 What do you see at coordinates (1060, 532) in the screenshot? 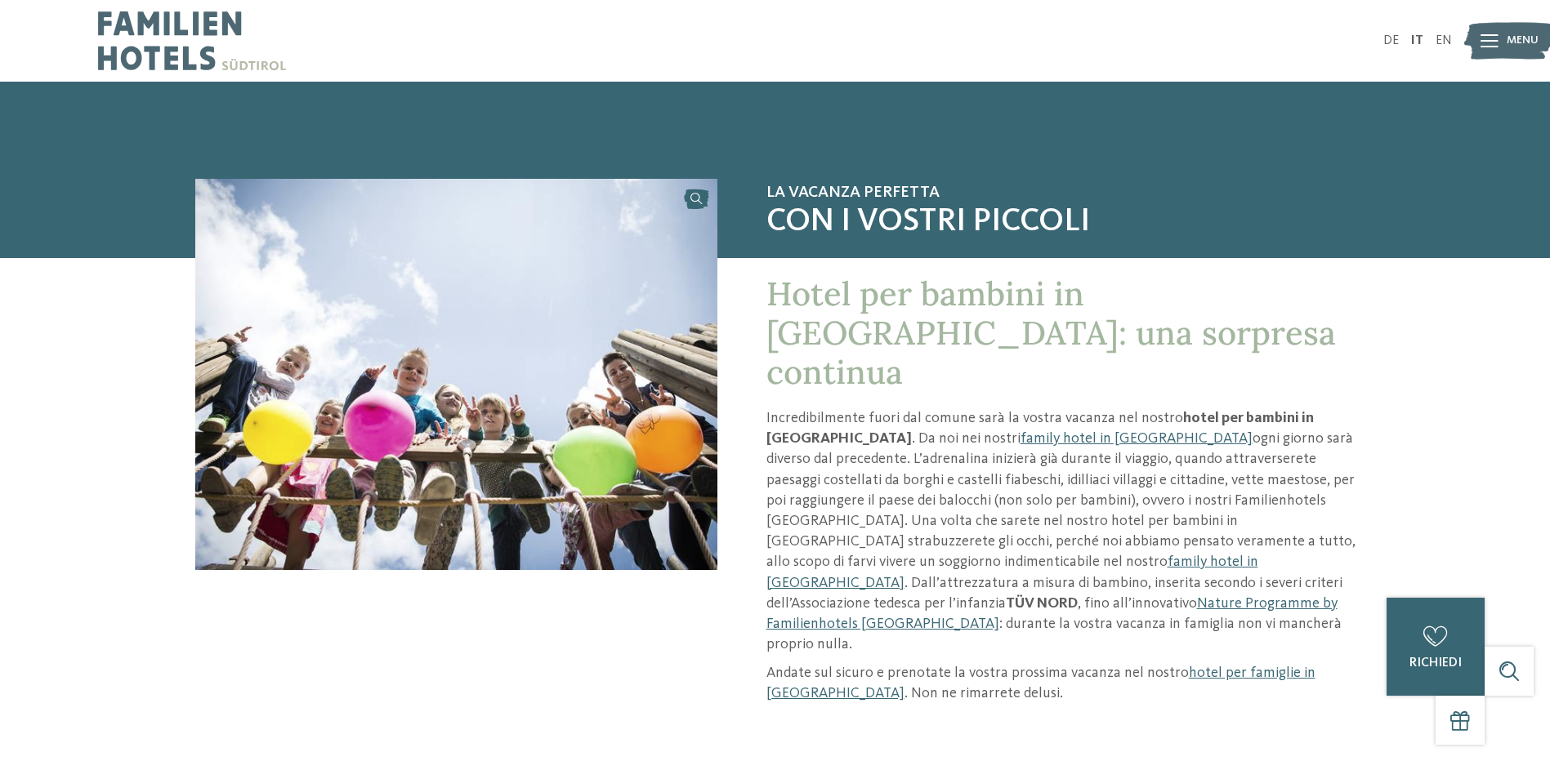
I see `p: Incredibilmente fuori dal comune sarà la vostra vacanza nel nostro . Da noi nei nostri ogni giorn...` at bounding box center [1060, 532].